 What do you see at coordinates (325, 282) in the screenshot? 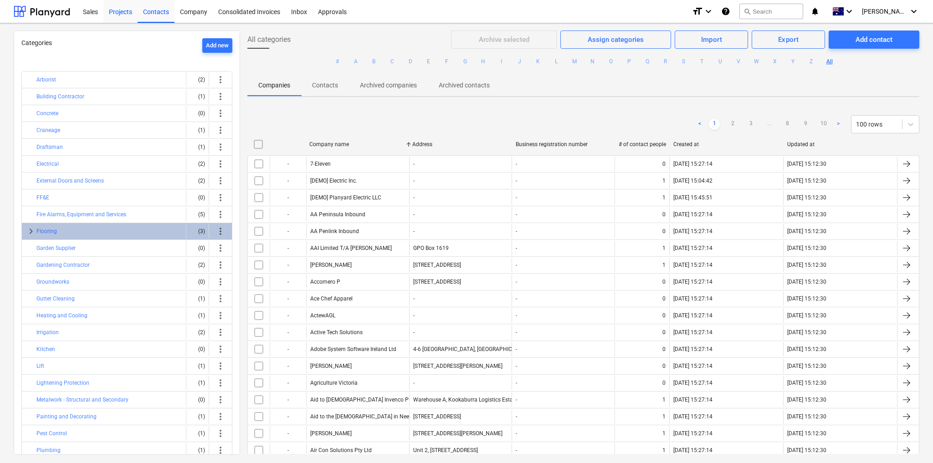
I see `div: Accomero P` at bounding box center [325, 282].